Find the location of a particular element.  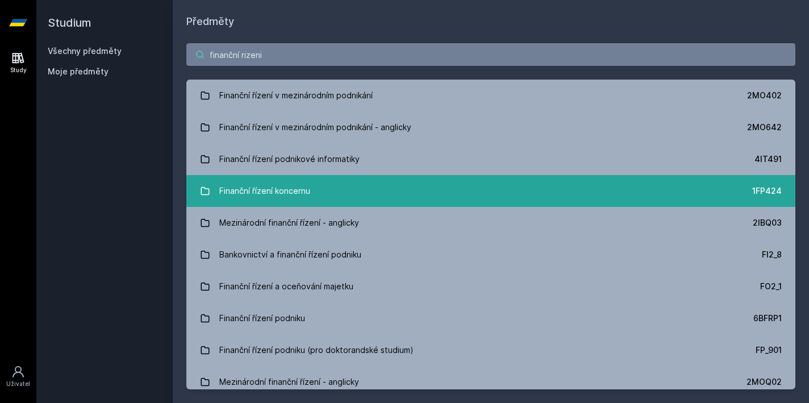

div: 1FP424 is located at coordinates (767, 191).